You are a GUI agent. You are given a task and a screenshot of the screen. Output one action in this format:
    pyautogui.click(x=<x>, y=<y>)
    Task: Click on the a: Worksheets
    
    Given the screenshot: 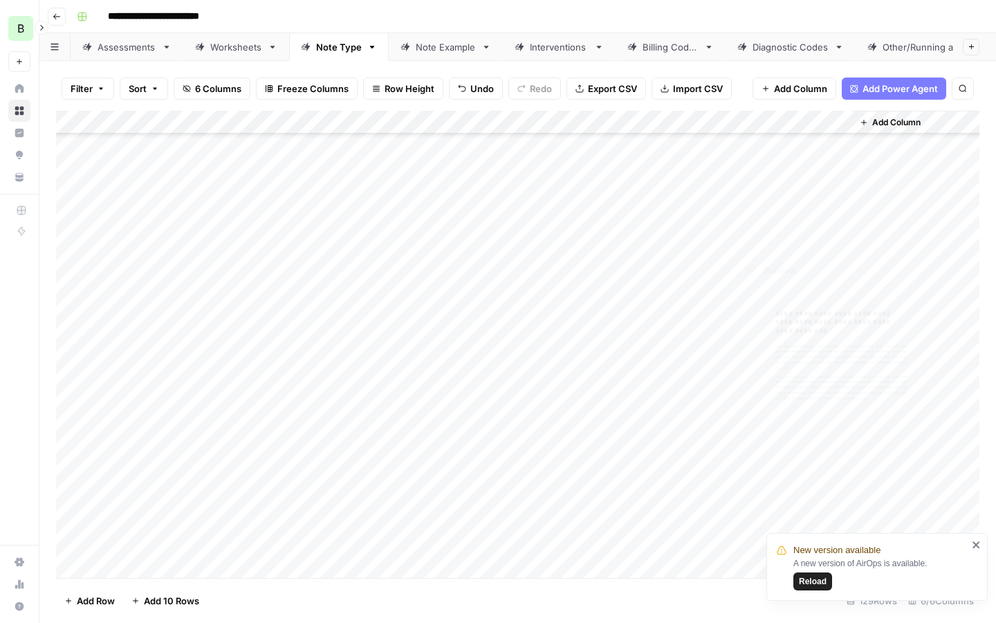 What is the action you would take?
    pyautogui.click(x=236, y=47)
    